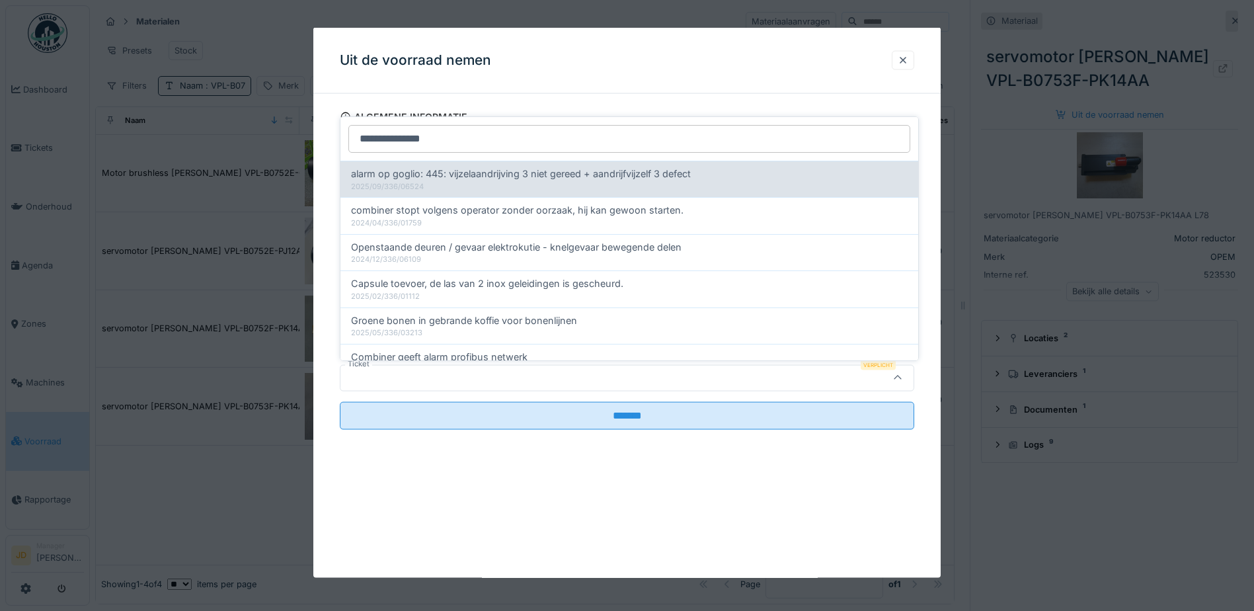 This screenshot has height=611, width=1254. I want to click on div: Algemene informatie, so click(403, 118).